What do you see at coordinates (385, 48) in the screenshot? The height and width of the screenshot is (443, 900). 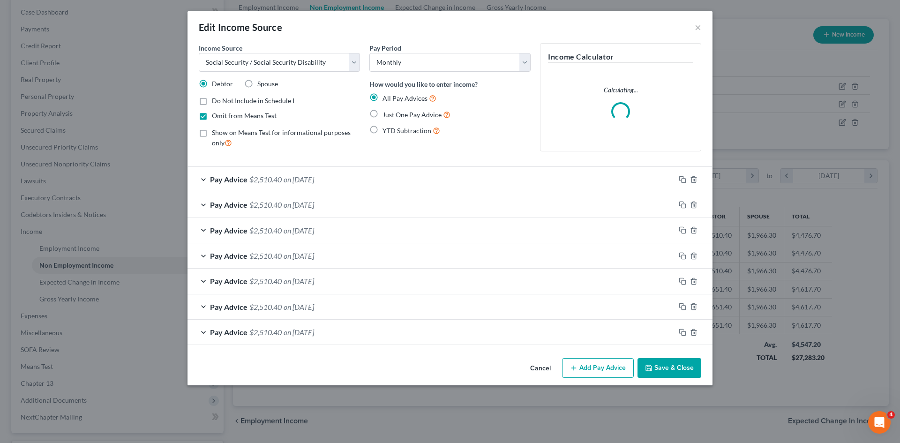 I see `label: Pay Period` at bounding box center [385, 48].